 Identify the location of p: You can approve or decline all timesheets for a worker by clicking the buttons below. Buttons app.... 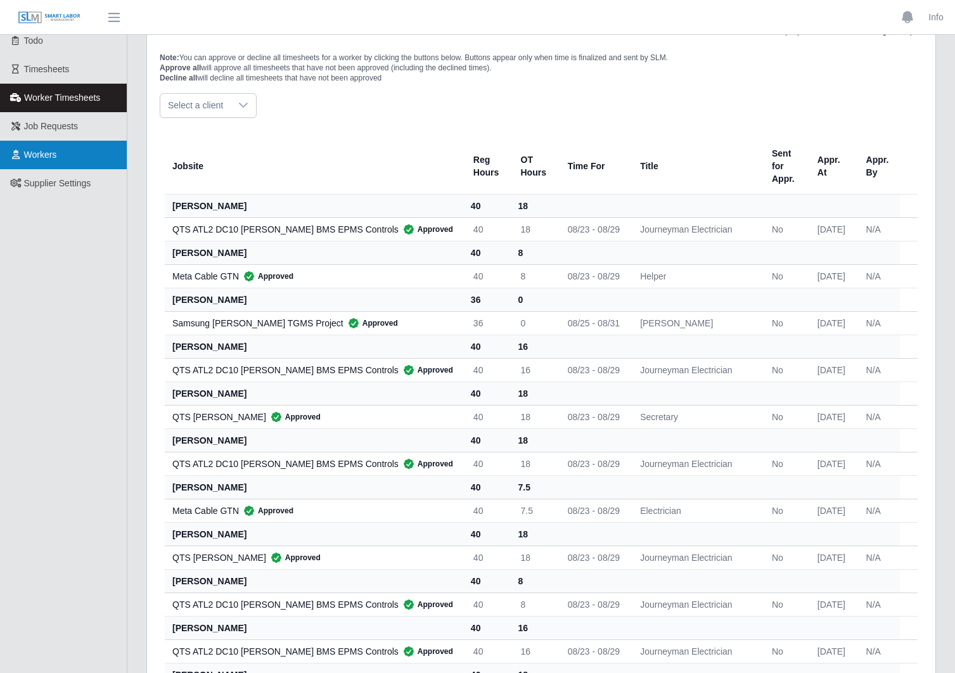
(541, 68).